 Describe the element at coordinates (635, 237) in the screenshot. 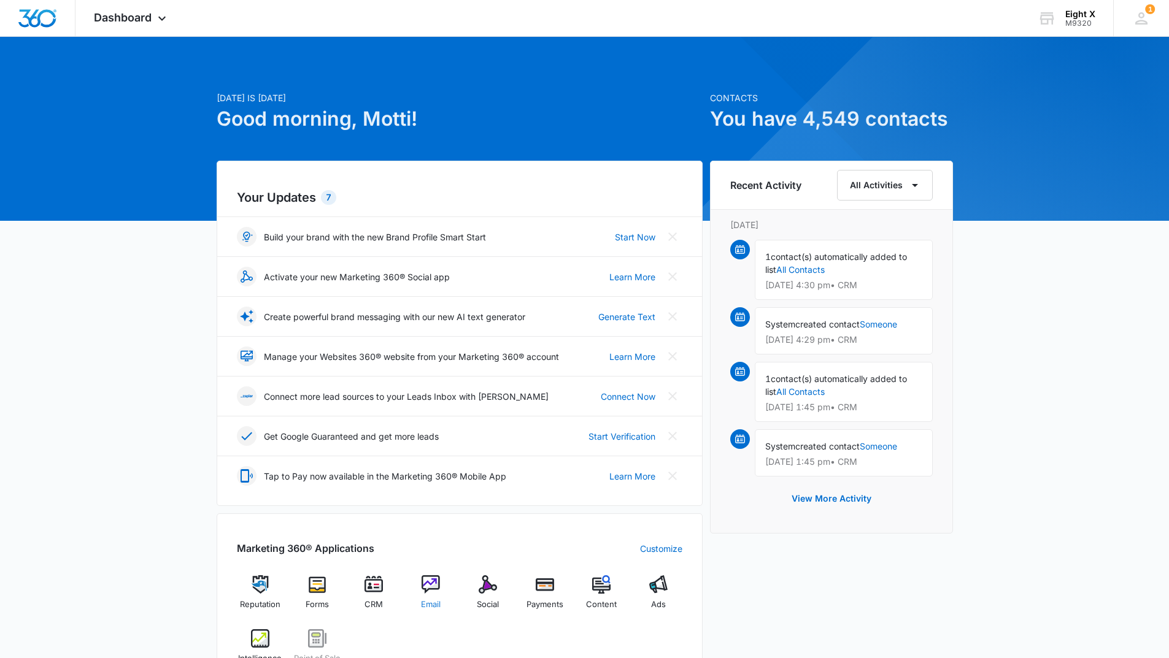

I see `a: Start Now` at that location.